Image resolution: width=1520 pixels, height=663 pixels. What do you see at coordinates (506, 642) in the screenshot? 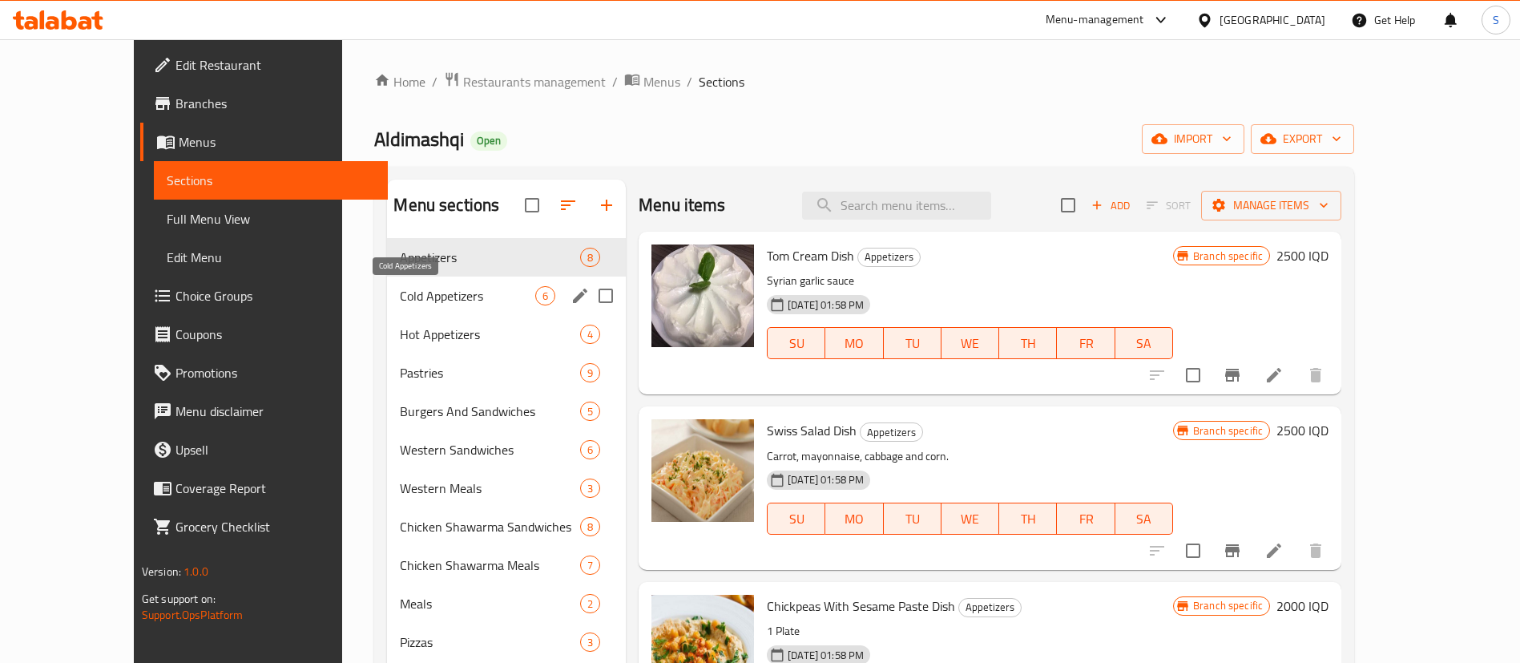
I see `div: Pizzas3` at bounding box center [506, 642].